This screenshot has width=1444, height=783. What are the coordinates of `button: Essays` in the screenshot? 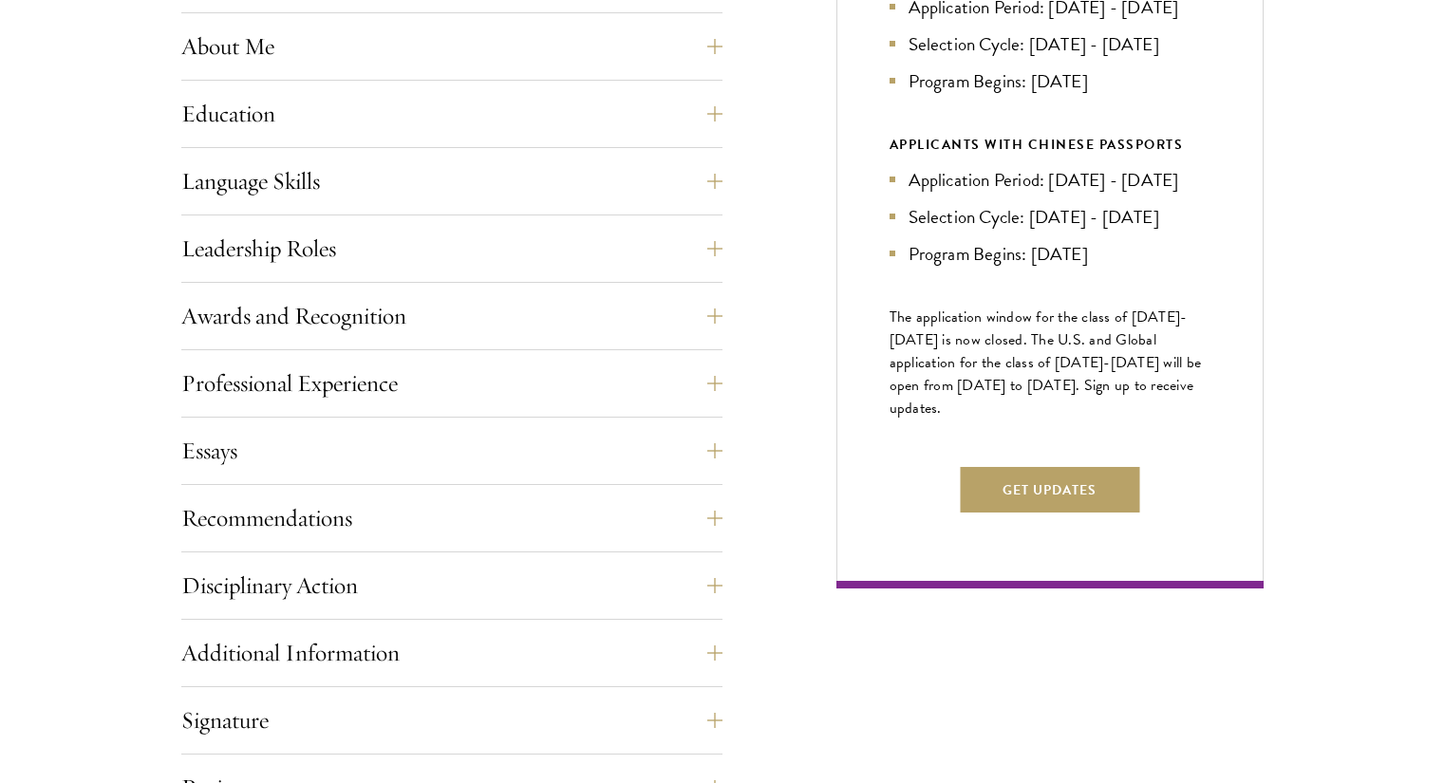 It's located at (452, 451).